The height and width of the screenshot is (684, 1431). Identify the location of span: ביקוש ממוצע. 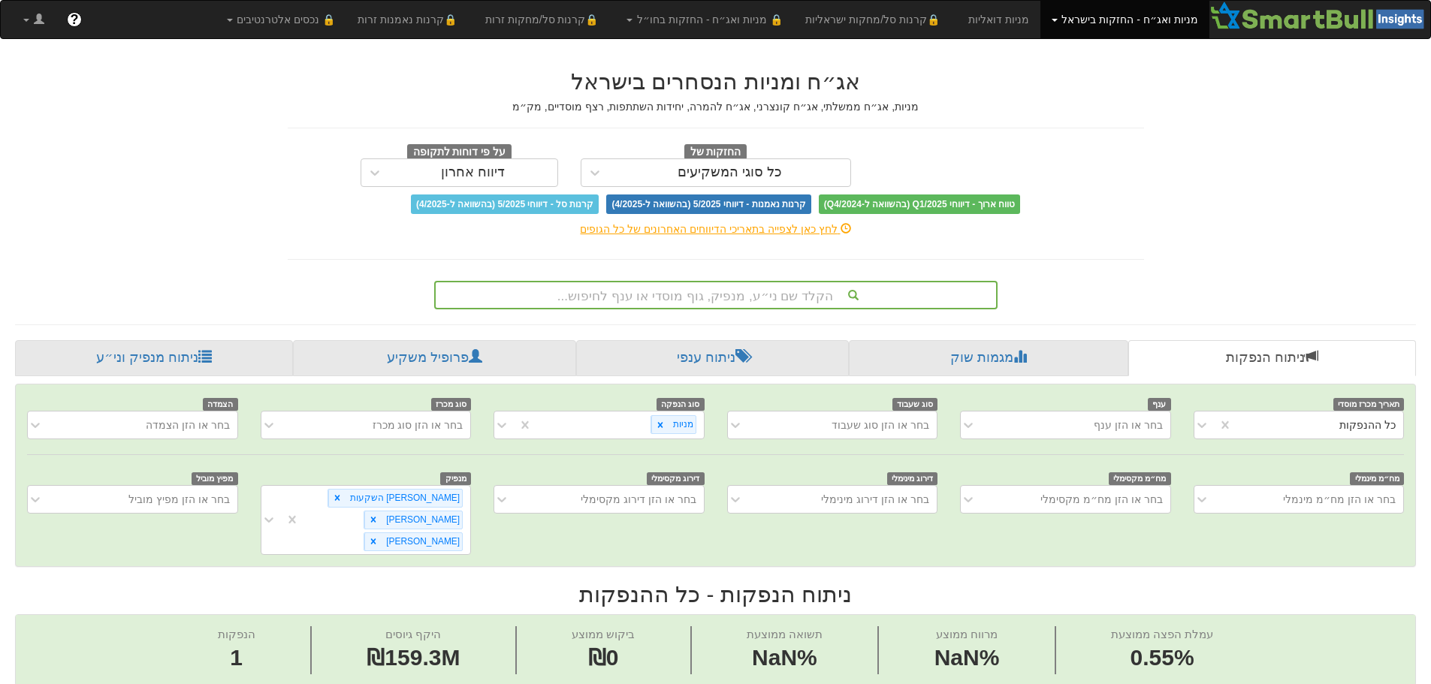
(603, 634).